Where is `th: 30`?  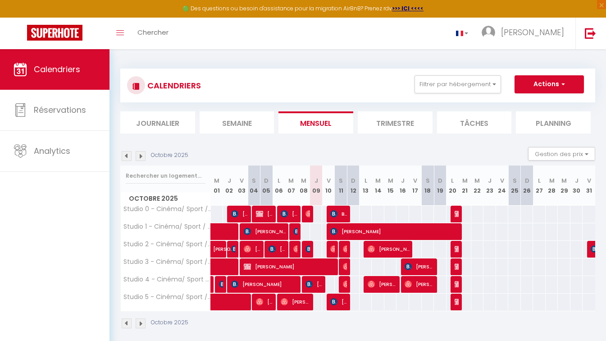
th: 30 is located at coordinates (577, 185).